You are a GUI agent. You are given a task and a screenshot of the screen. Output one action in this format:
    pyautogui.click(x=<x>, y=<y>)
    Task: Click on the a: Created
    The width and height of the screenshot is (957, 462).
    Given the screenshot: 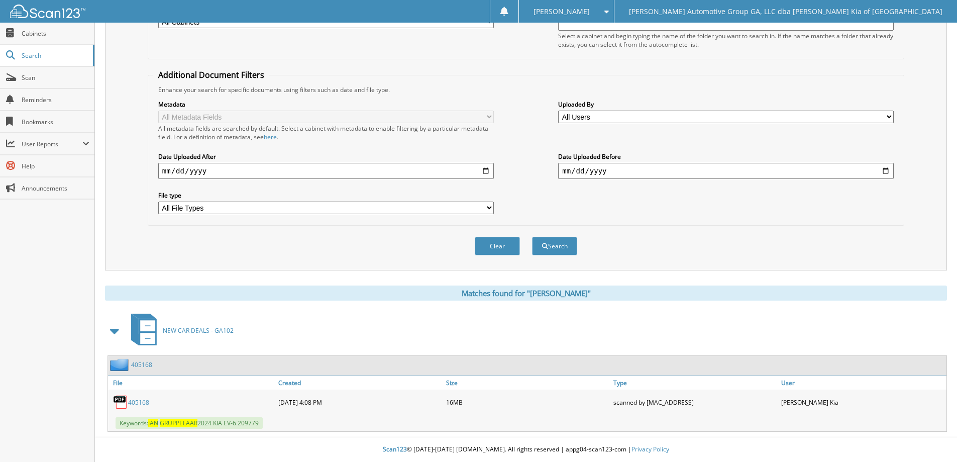 What is the action you would take?
    pyautogui.click(x=360, y=382)
    